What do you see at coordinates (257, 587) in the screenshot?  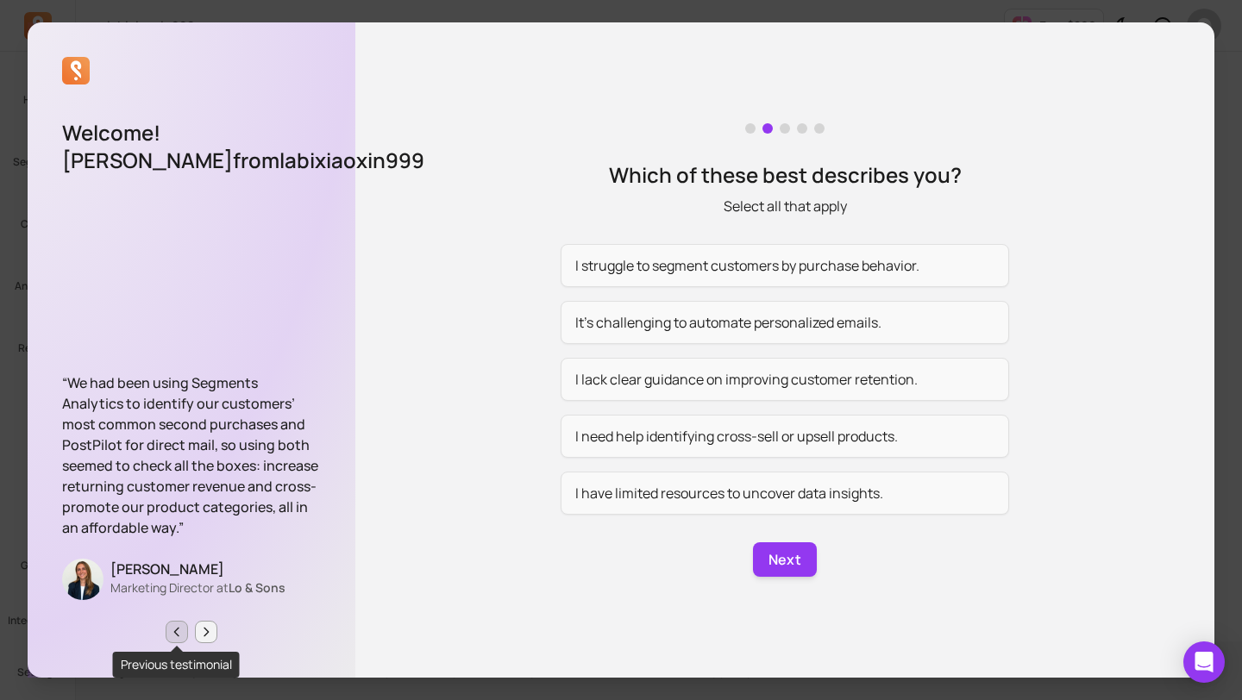 I see `span: Lo & Sons` at bounding box center [257, 587].